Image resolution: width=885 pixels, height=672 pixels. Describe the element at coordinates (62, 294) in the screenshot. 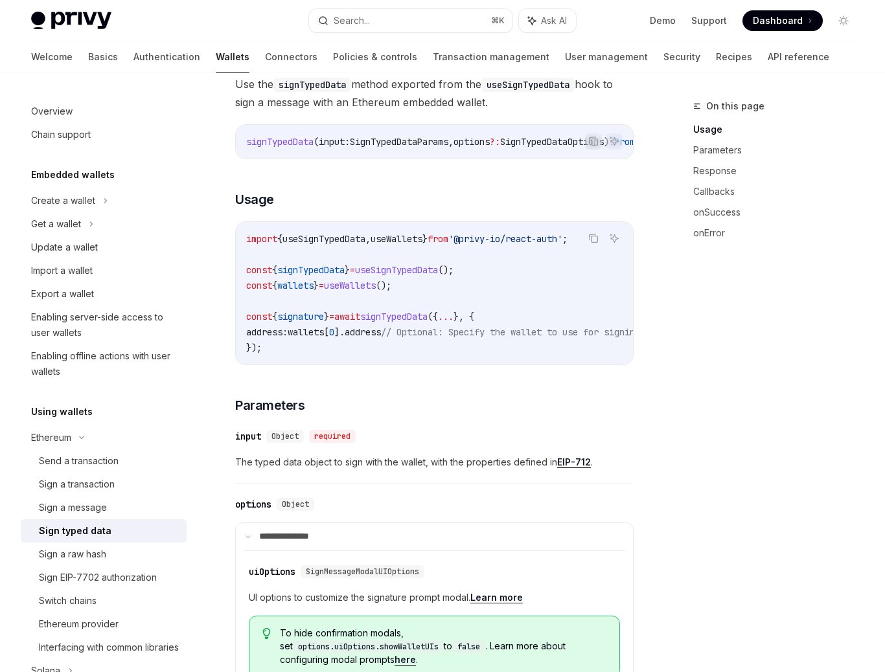

I see `div: Export a wallet` at that location.